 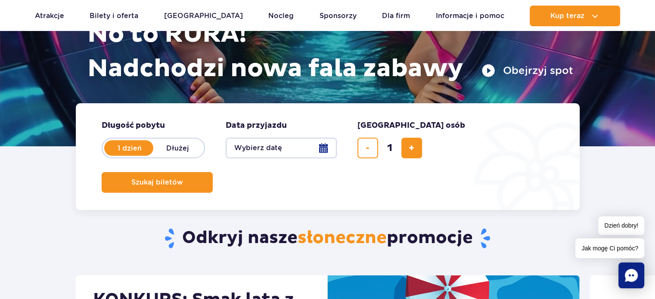 What do you see at coordinates (114, 16) in the screenshot?
I see `a: Bilety i oferta` at bounding box center [114, 16].